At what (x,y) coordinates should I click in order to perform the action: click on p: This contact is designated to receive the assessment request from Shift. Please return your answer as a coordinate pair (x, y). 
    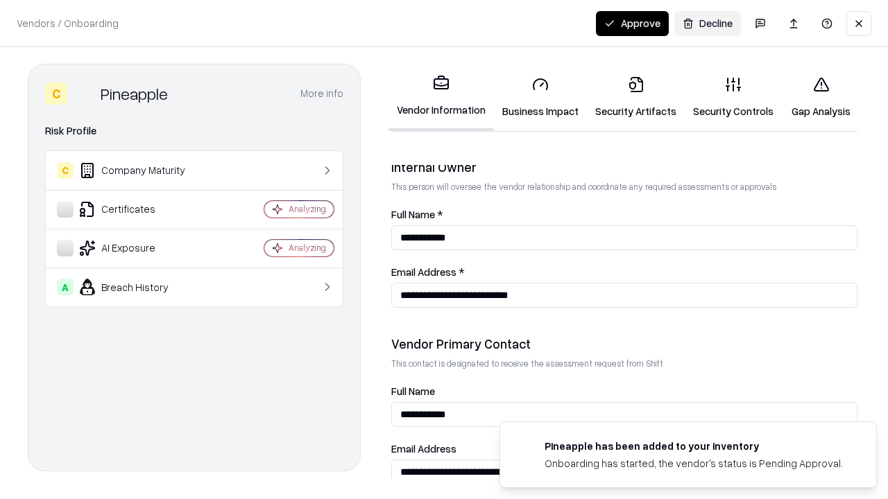
    Looking at the image, I should click on (624, 363).